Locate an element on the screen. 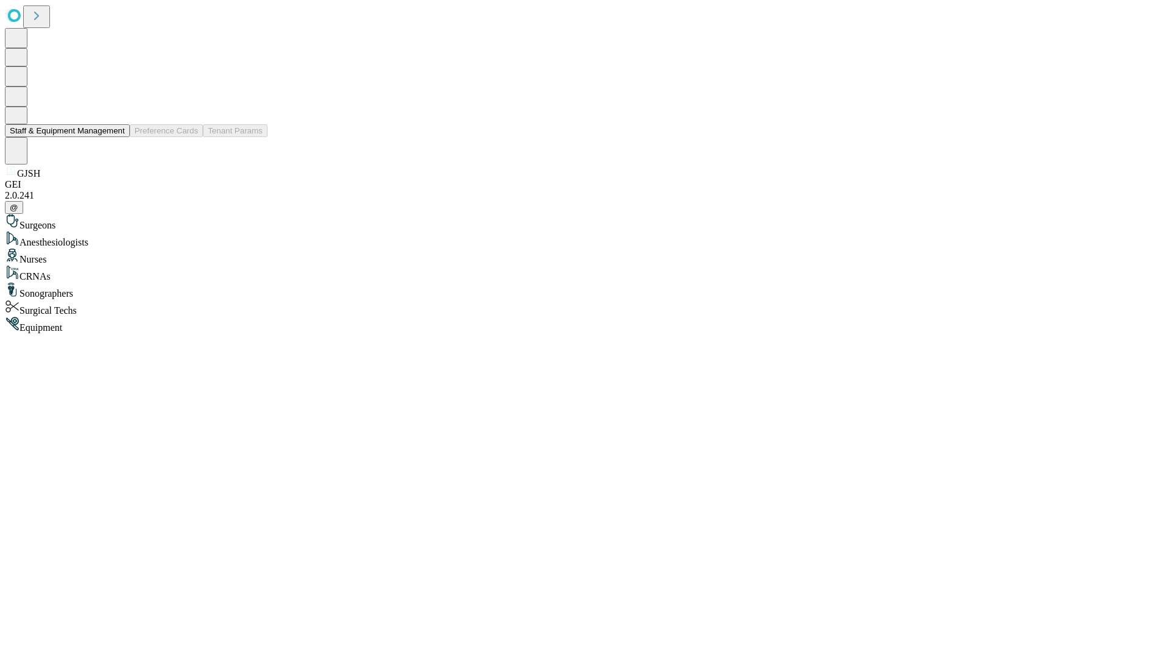  div: Equipment is located at coordinates (585, 325).